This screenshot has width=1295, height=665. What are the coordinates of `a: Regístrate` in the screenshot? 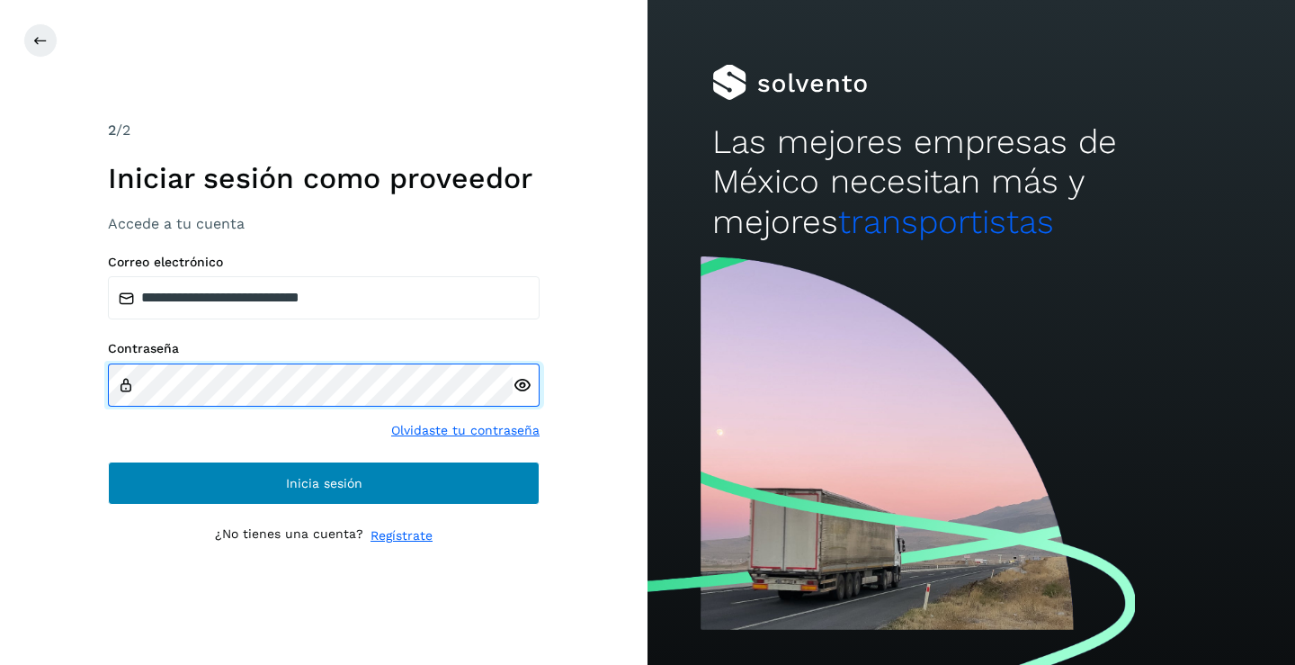 It's located at (401, 535).